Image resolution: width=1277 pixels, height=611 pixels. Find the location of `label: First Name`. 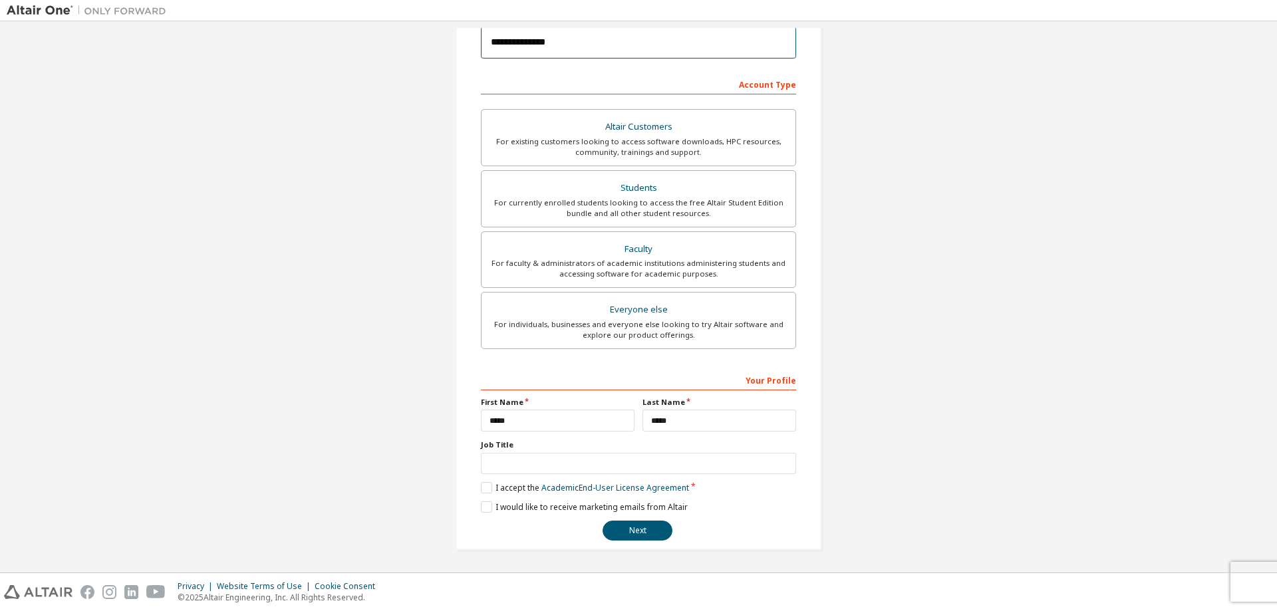

label: First Name is located at coordinates (557, 402).